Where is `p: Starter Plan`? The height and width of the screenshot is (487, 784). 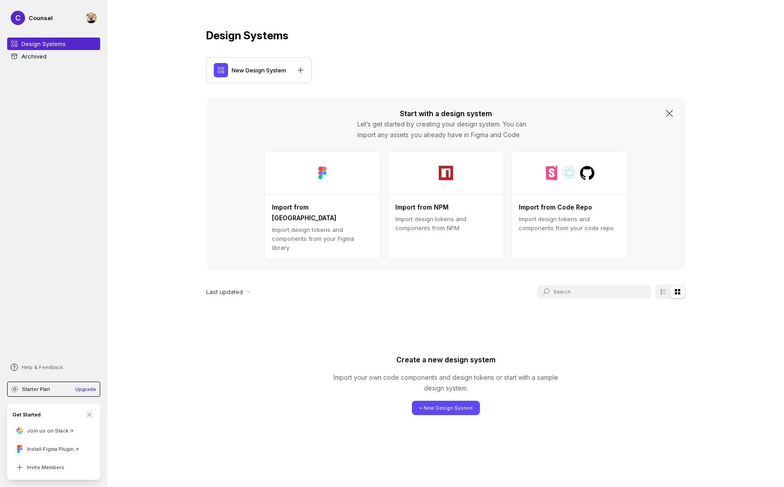 p: Starter Plan is located at coordinates (36, 389).